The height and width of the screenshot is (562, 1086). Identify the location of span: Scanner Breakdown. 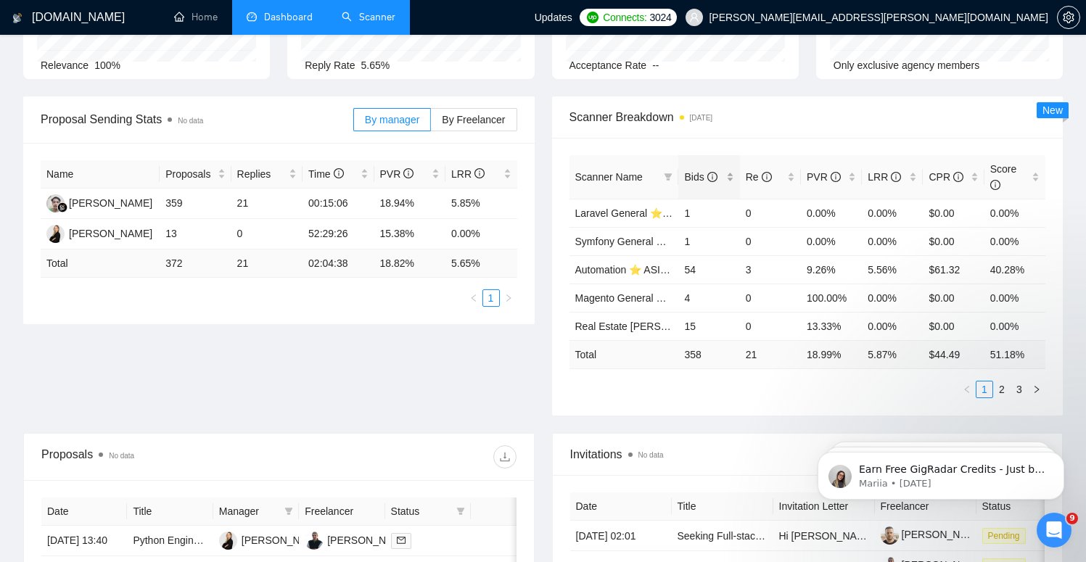
(807, 117).